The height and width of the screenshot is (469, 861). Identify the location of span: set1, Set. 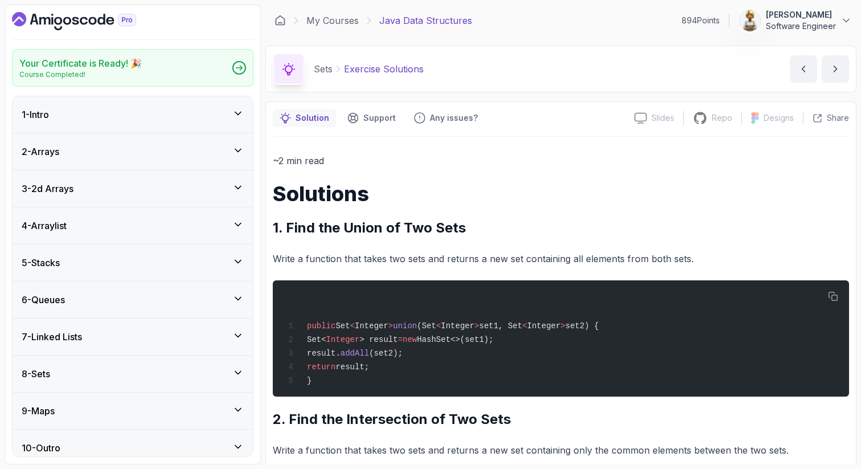
(501, 326).